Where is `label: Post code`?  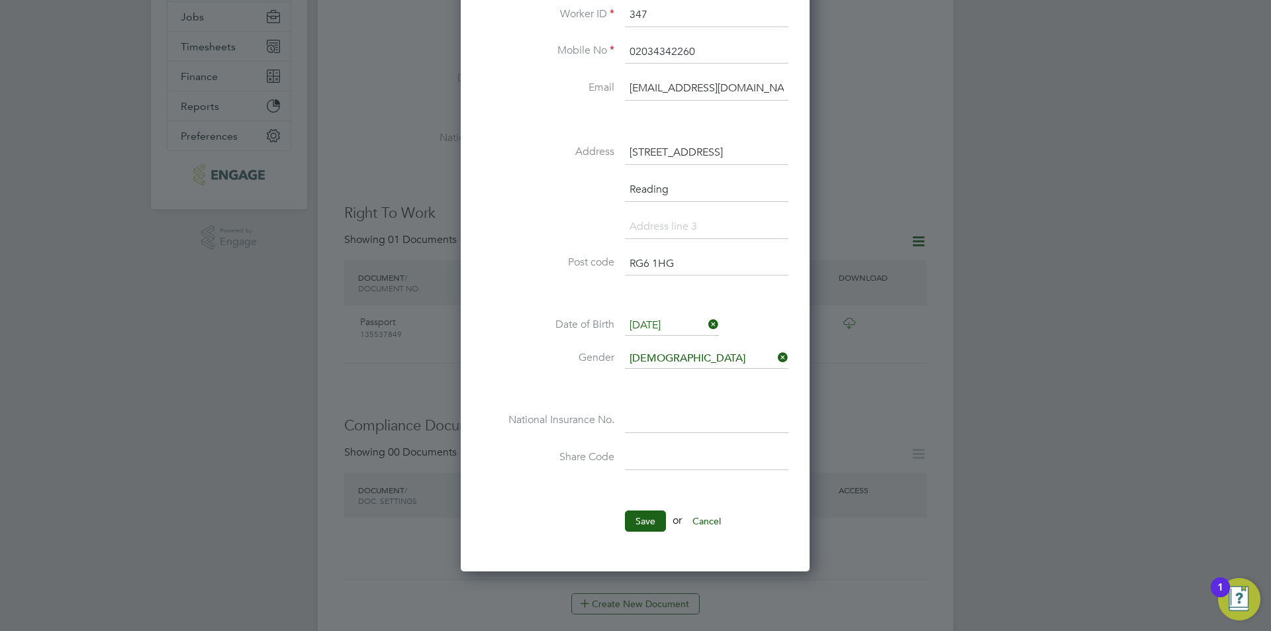
label: Post code is located at coordinates (548, 262).